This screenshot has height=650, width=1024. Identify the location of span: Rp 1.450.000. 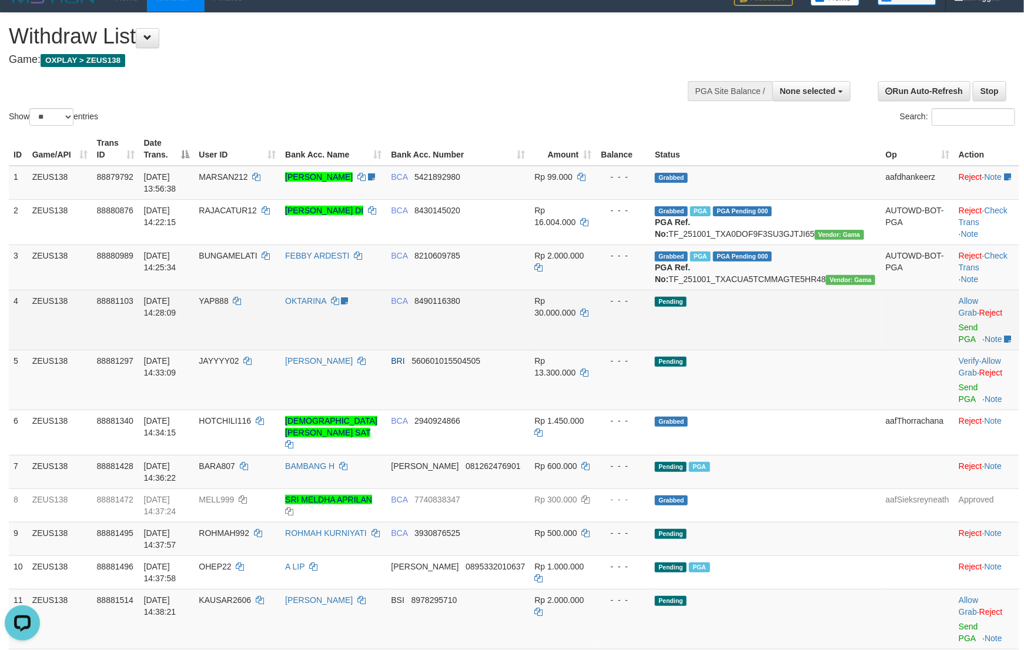
(560, 421).